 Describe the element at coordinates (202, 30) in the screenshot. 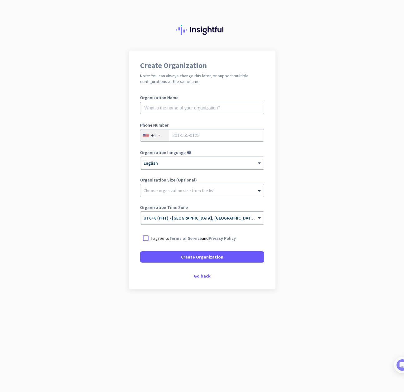

I see `img: Insightful` at that location.